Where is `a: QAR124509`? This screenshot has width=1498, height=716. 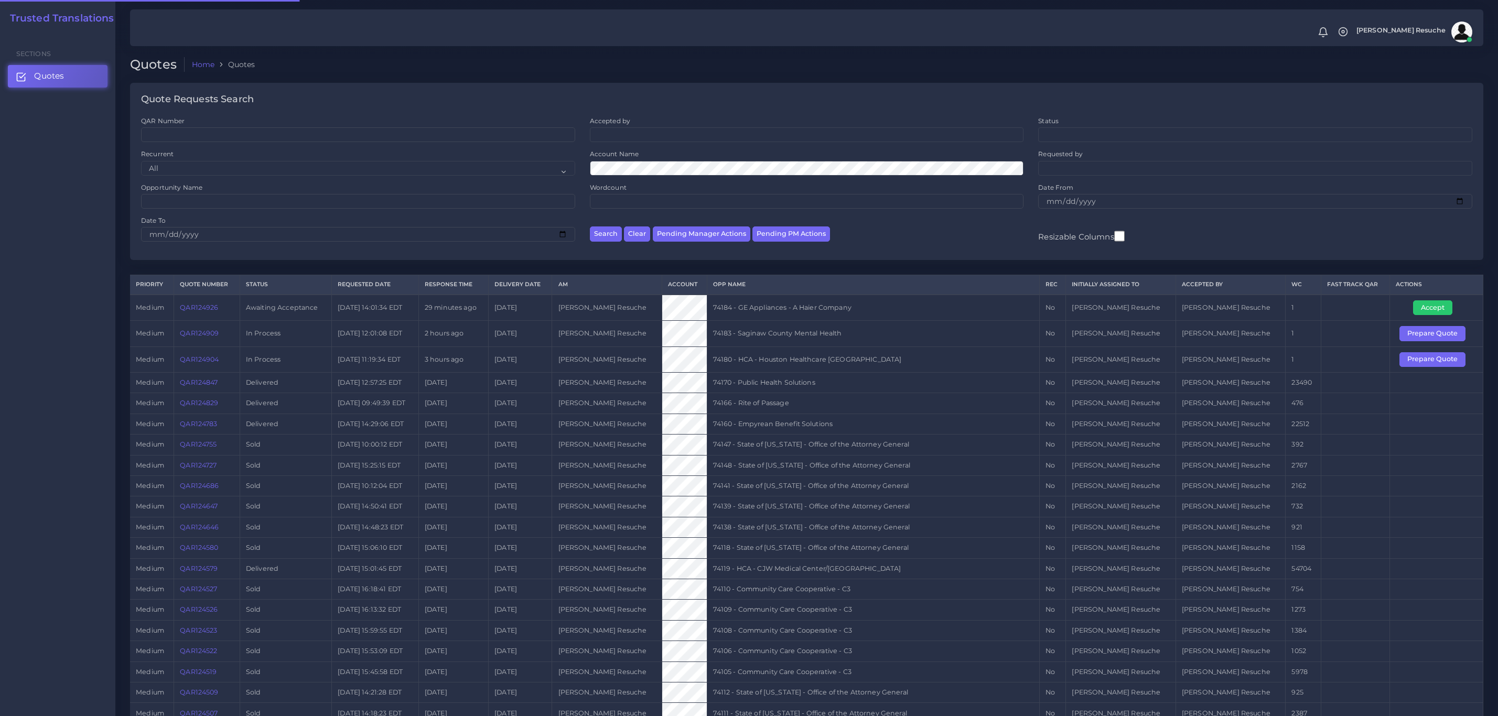
a: QAR124509 is located at coordinates (199, 692).